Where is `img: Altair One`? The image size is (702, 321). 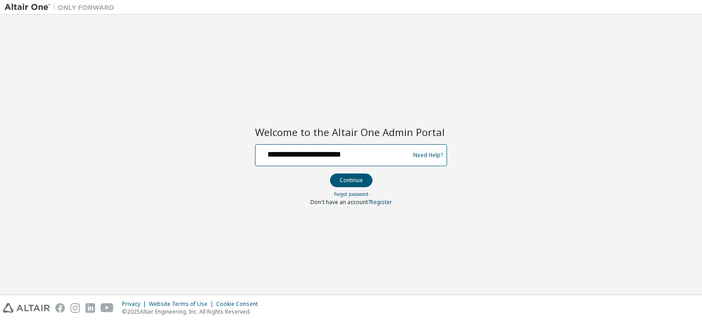
img: Altair One is located at coordinates (62, 7).